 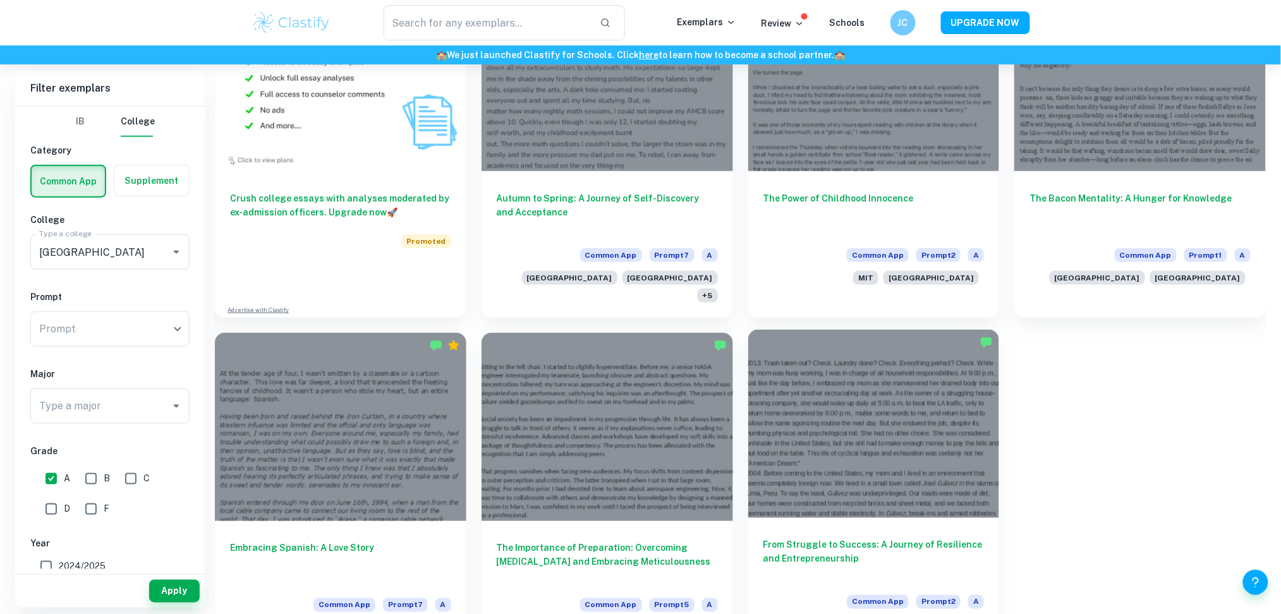 I want to click on h6: Crush college essays with analyses moderated by ex-admission officers. Upgrade now, so click(x=341, y=205).